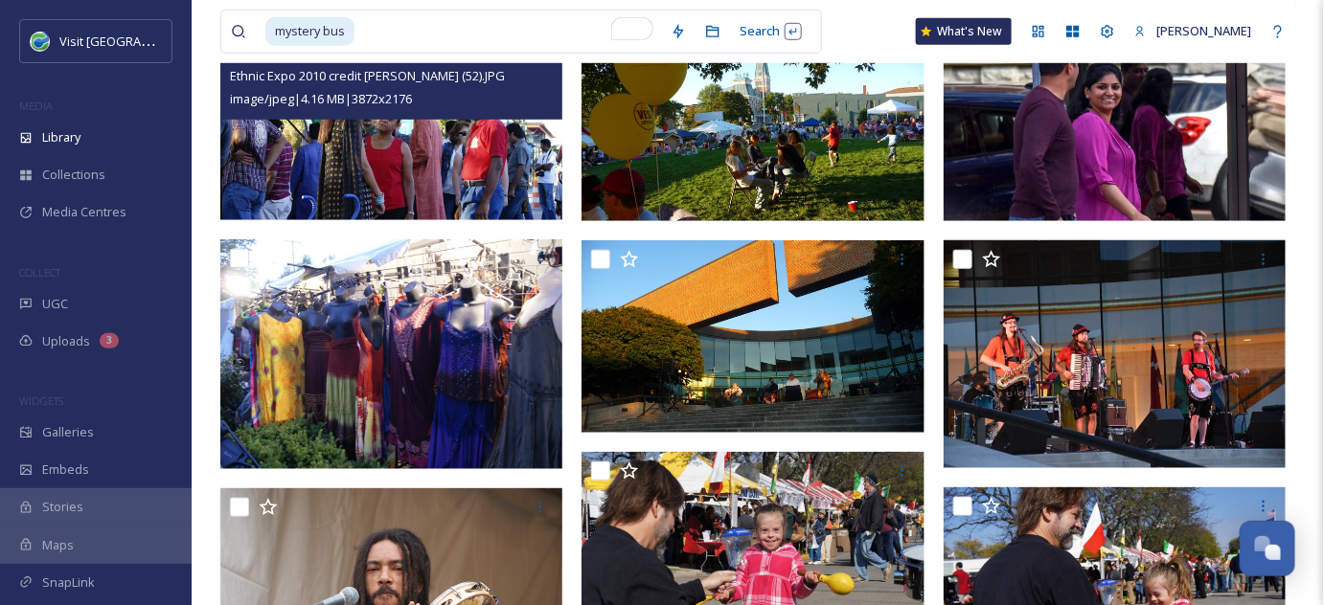  I want to click on span: Media Centres, so click(84, 212).